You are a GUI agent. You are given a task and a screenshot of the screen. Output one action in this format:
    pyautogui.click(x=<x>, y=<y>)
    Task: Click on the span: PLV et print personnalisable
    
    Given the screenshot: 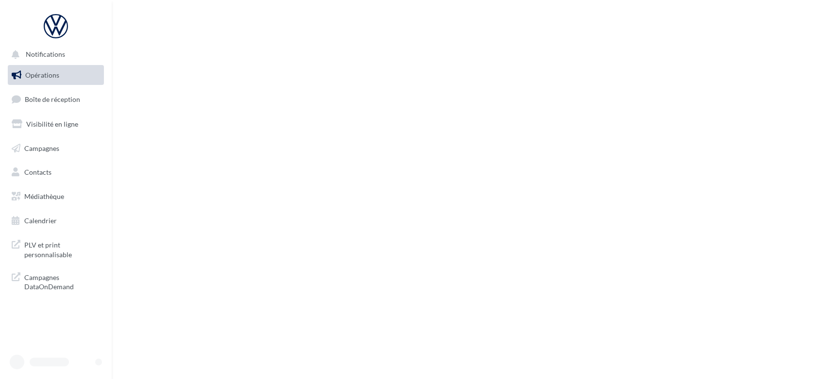 What is the action you would take?
    pyautogui.click(x=62, y=249)
    